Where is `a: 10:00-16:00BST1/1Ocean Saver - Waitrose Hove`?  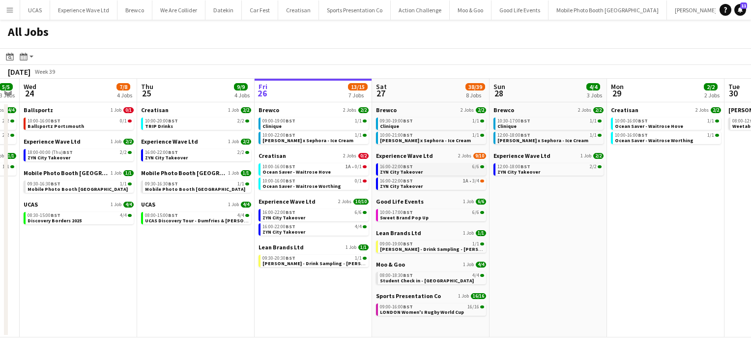 a: 10:00-16:00BST1/1Ocean Saver - Waitrose Hove is located at coordinates (667, 123).